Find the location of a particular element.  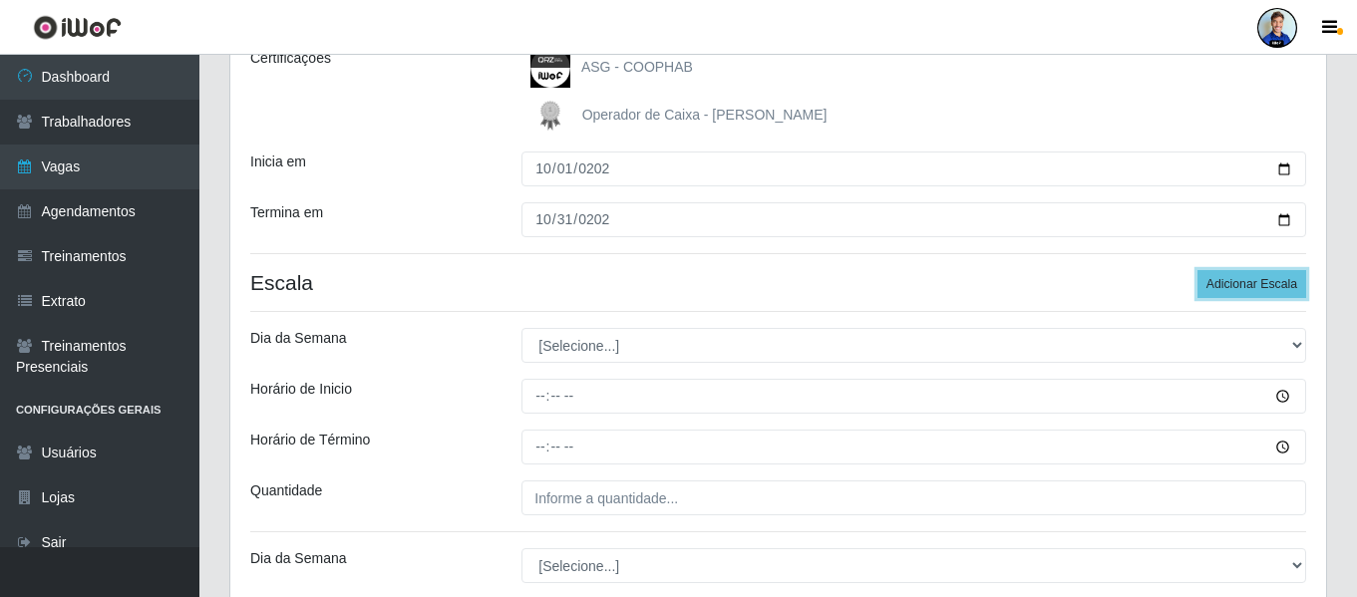

input: Informe a quantidade... is located at coordinates (913, 497).